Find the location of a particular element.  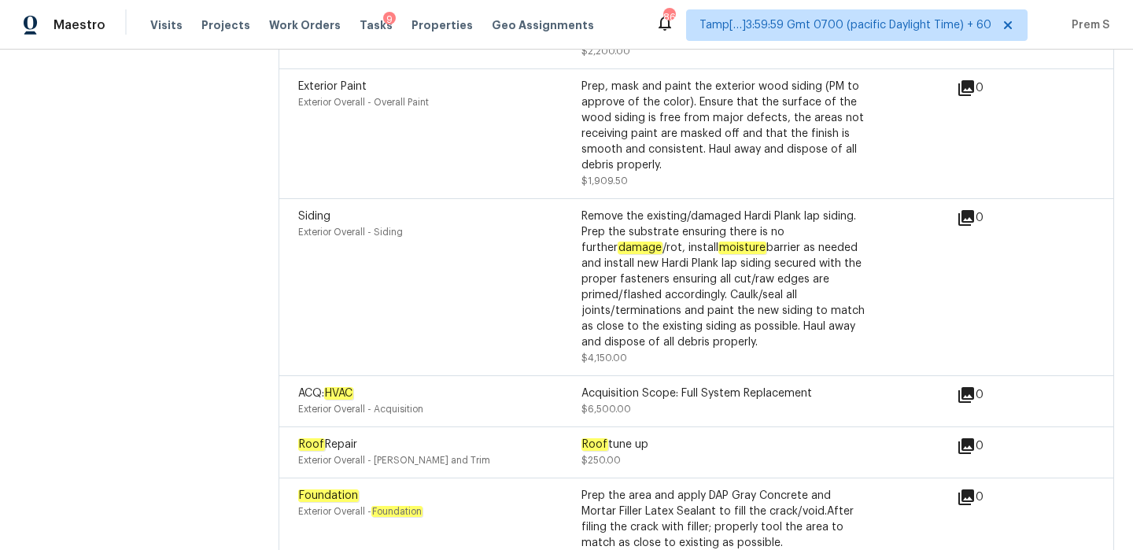

span: Siding is located at coordinates (314, 216).